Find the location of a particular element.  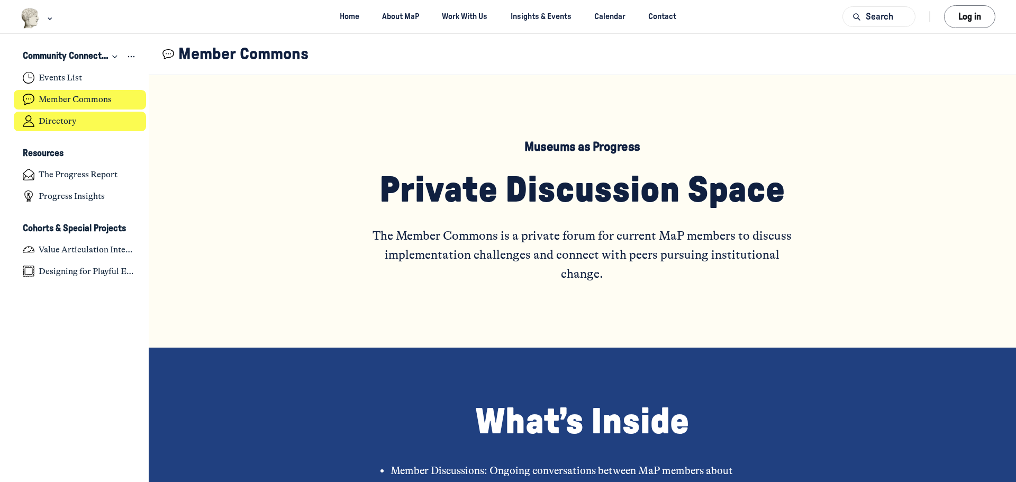

a: Designing for Playful Engagement is located at coordinates (80, 271).